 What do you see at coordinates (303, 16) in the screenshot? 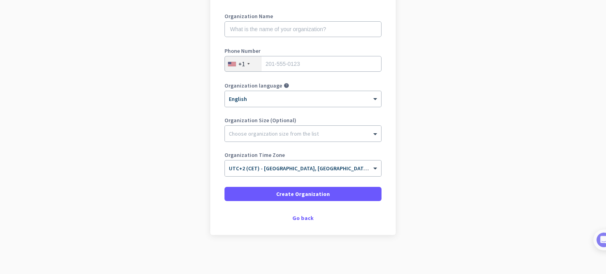
I see `label: Organization Name` at bounding box center [303, 16].